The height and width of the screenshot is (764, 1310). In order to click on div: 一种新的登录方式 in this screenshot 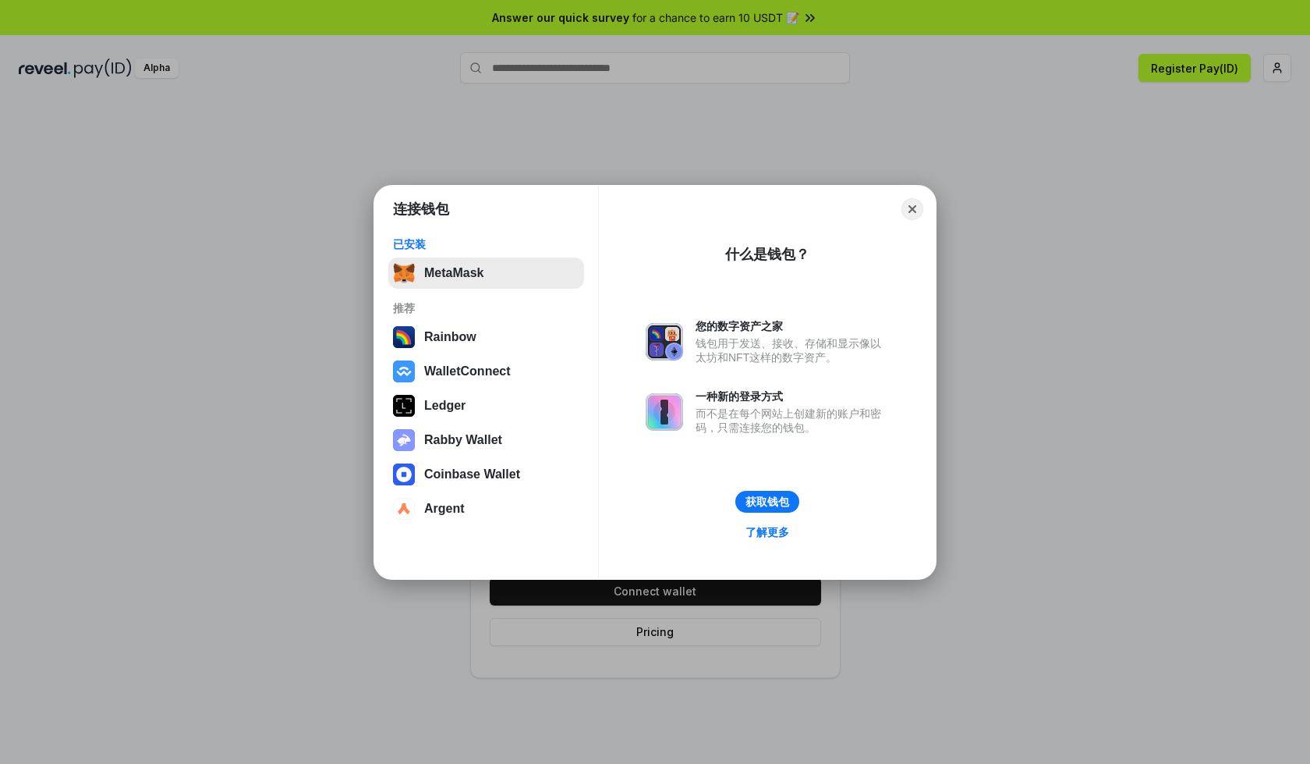, I will do `click(793, 396)`.